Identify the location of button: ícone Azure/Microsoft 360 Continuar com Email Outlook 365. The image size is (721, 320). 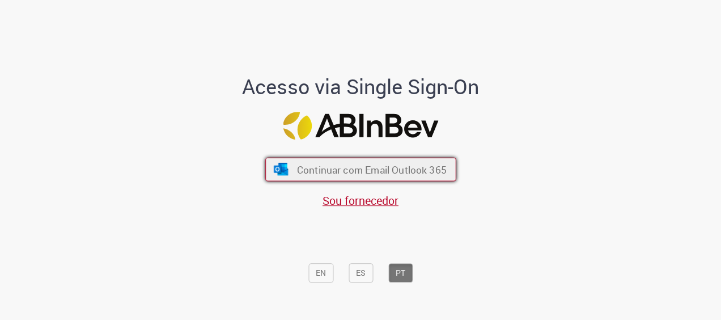
(361, 170).